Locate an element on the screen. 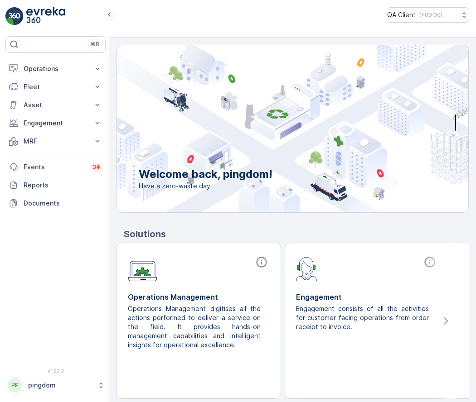  button: Engagement is located at coordinates (55, 123).